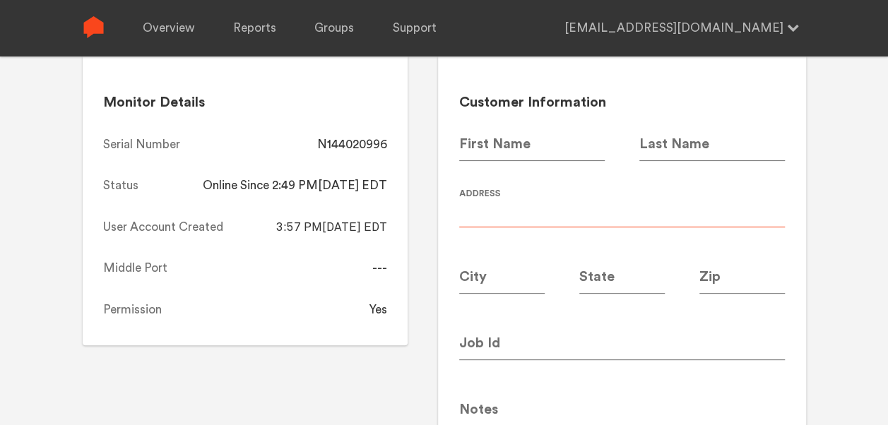 This screenshot has width=888, height=425. What do you see at coordinates (121, 186) in the screenshot?
I see `div: Status` at bounding box center [121, 186].